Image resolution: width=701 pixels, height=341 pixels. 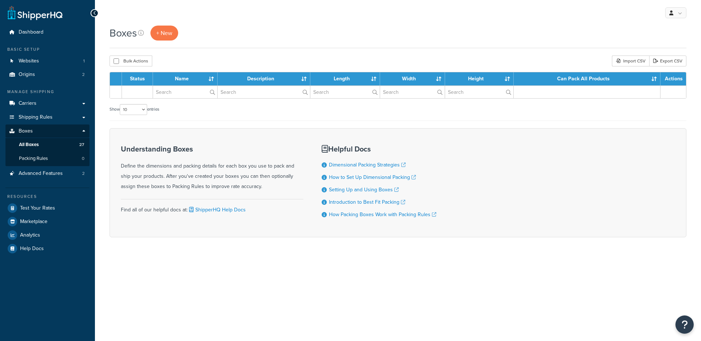 What do you see at coordinates (363, 189) in the screenshot?
I see `a: Setting Up and Using Boxes` at bounding box center [363, 189].